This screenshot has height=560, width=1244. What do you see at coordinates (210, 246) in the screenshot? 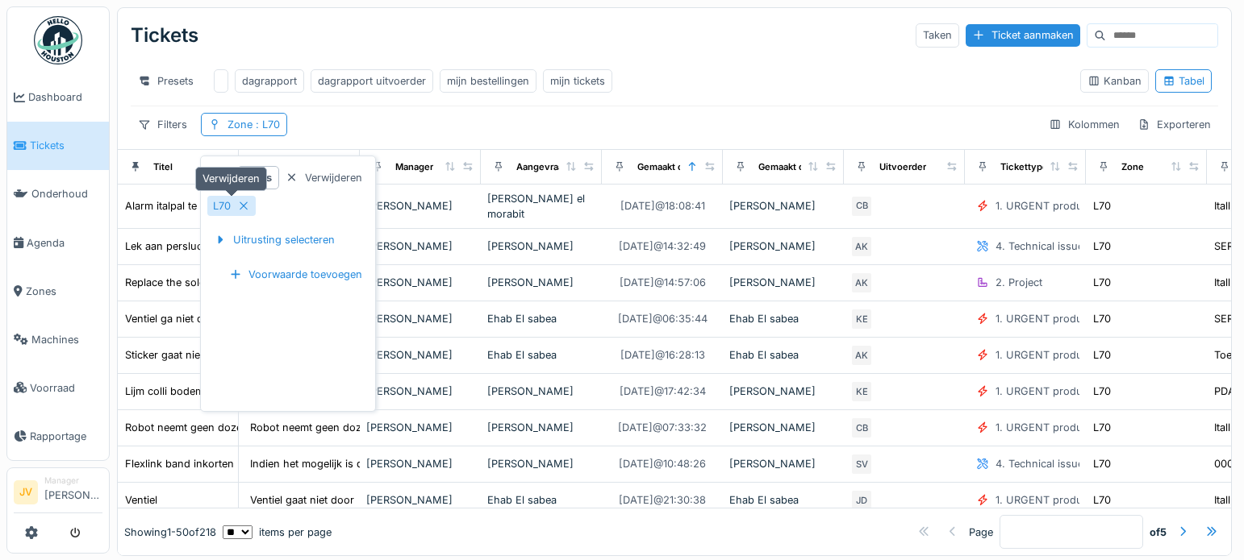
I see `div: Lek aan persluchtgroep L70 seram` at bounding box center [210, 246].